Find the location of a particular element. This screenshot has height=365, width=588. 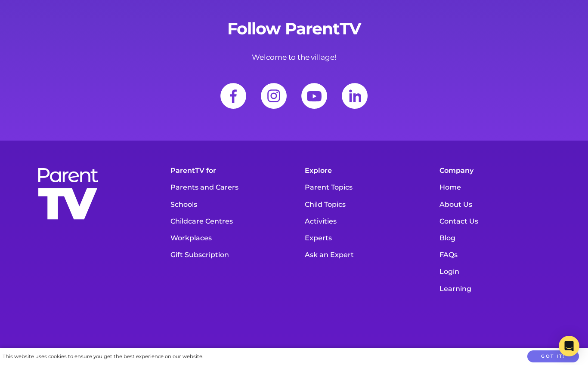

a: Contact Us is located at coordinates (496, 221).